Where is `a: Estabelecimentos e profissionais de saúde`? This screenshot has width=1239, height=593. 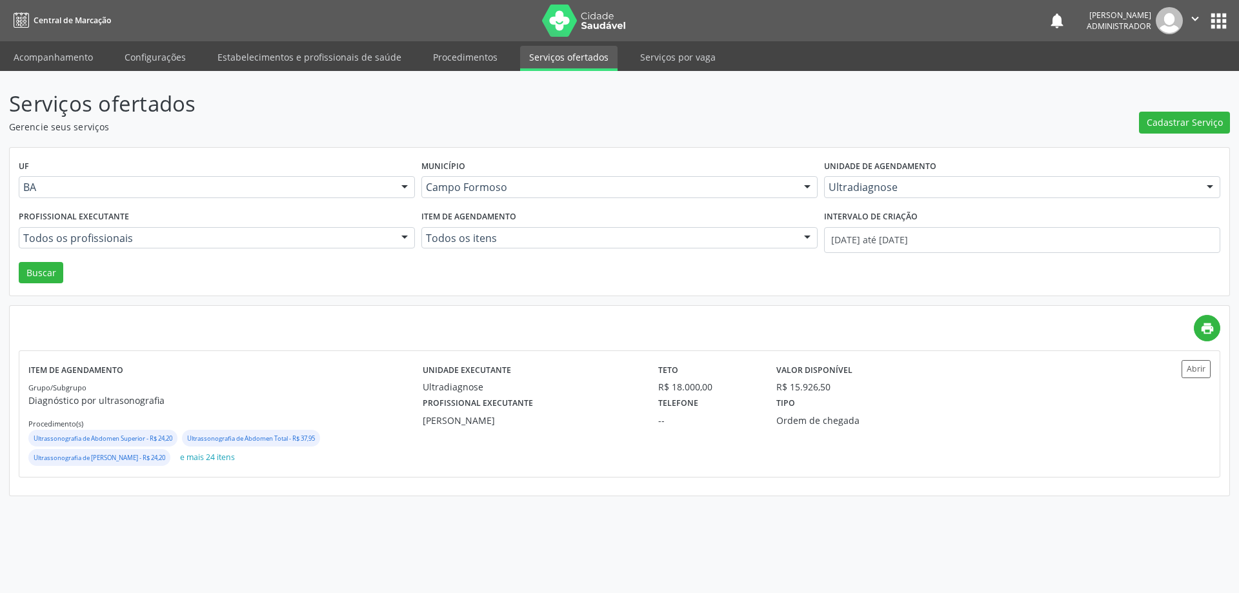 a: Estabelecimentos e profissionais de saúde is located at coordinates (309, 57).